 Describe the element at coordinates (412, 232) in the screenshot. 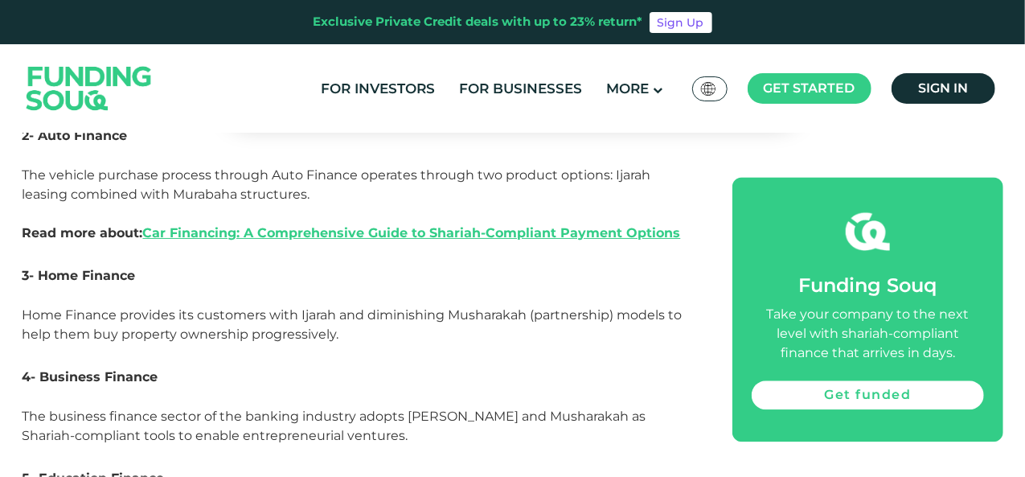

I see `a: Car Financing: A Comprehensive Guide to Shariah-Compliant Payment Options` at that location.